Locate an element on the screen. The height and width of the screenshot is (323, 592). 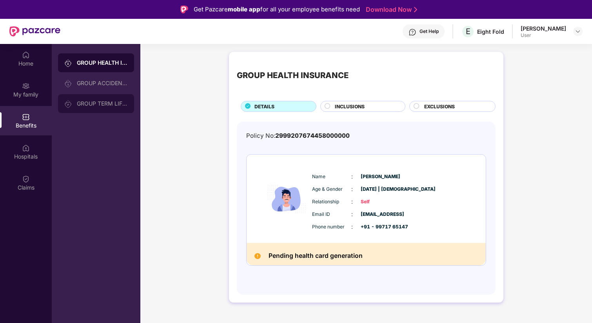
span: Relationship is located at coordinates (332, 202).